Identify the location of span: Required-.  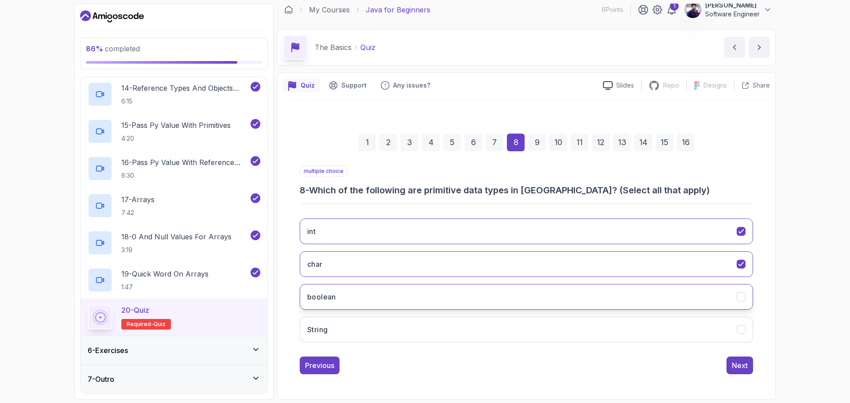
(140, 324).